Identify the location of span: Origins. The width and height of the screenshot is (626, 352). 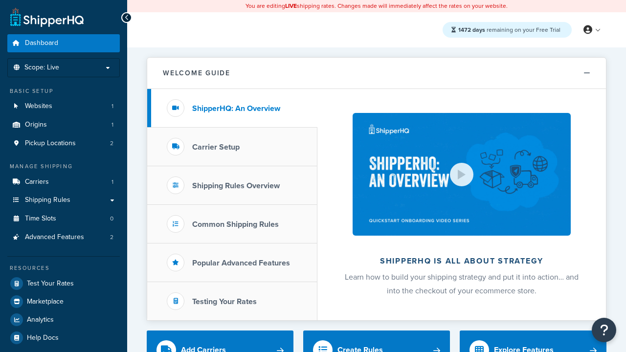
(36, 125).